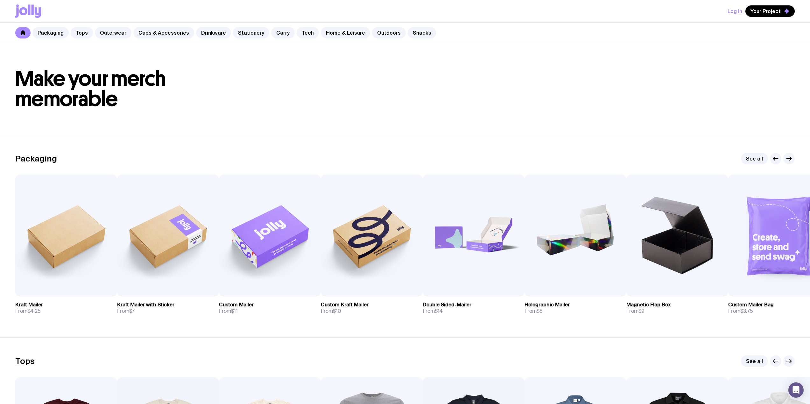 Image resolution: width=810 pixels, height=404 pixels. Describe the element at coordinates (308, 33) in the screenshot. I see `a: Tech` at that location.